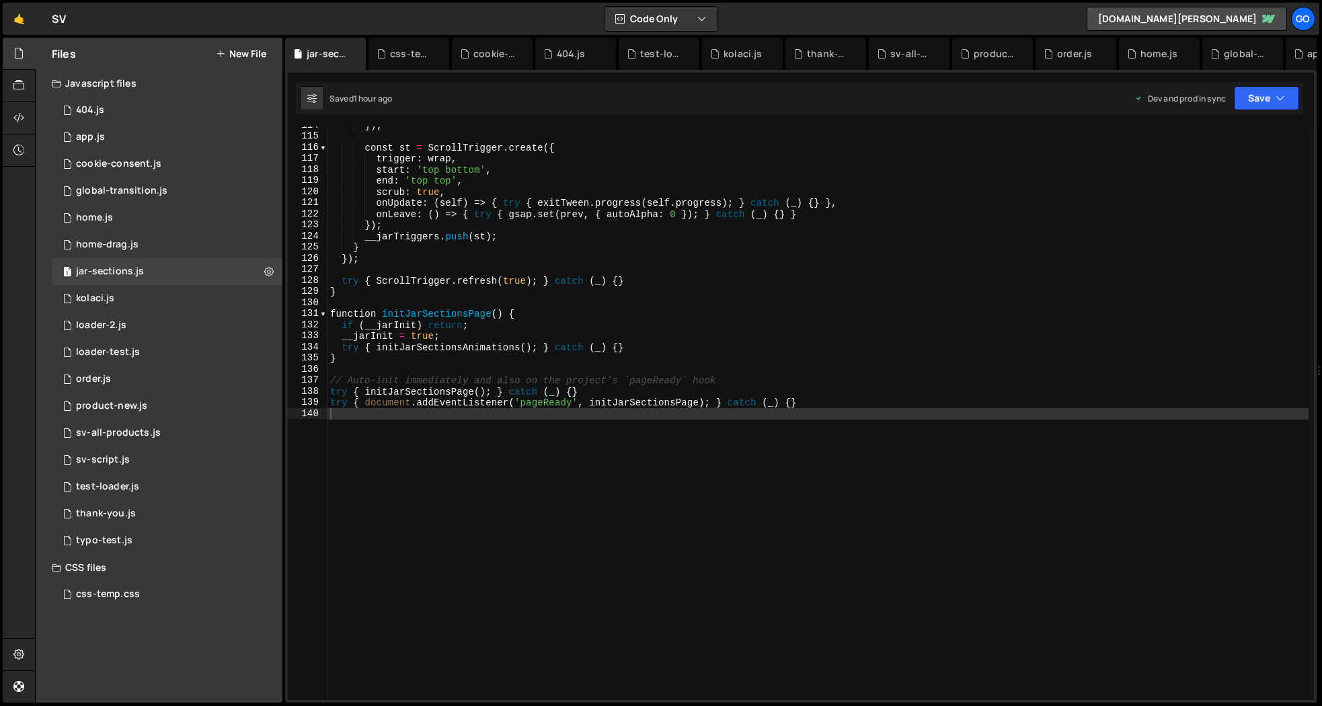 The width and height of the screenshot is (1322, 706). What do you see at coordinates (307, 258) in the screenshot?
I see `div: 126` at bounding box center [307, 258].